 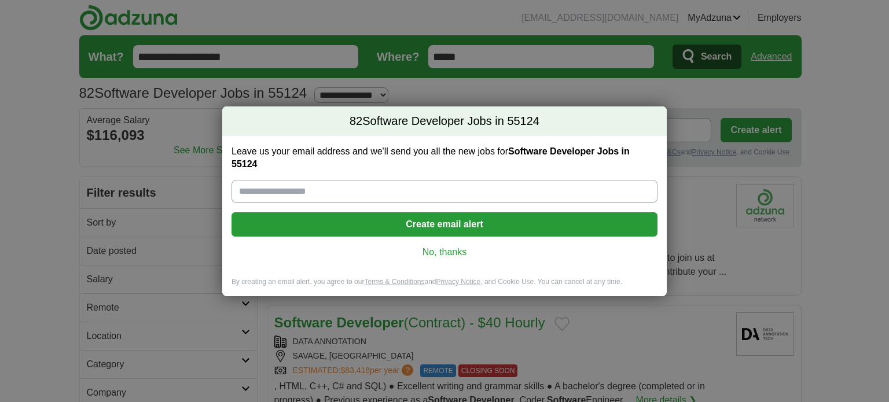 What do you see at coordinates (394, 282) in the screenshot?
I see `a: Terms & Conditions` at bounding box center [394, 282].